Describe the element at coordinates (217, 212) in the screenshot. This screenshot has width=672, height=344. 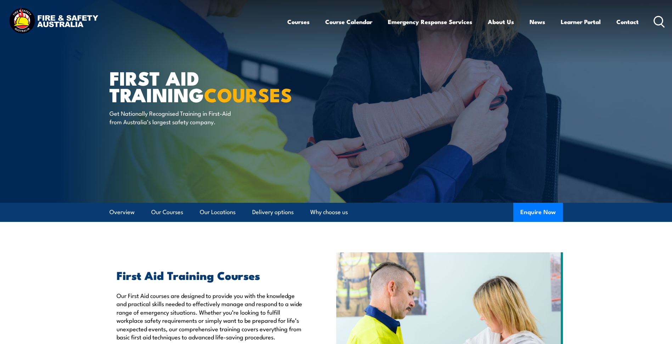
I see `a: Our Locations` at that location.